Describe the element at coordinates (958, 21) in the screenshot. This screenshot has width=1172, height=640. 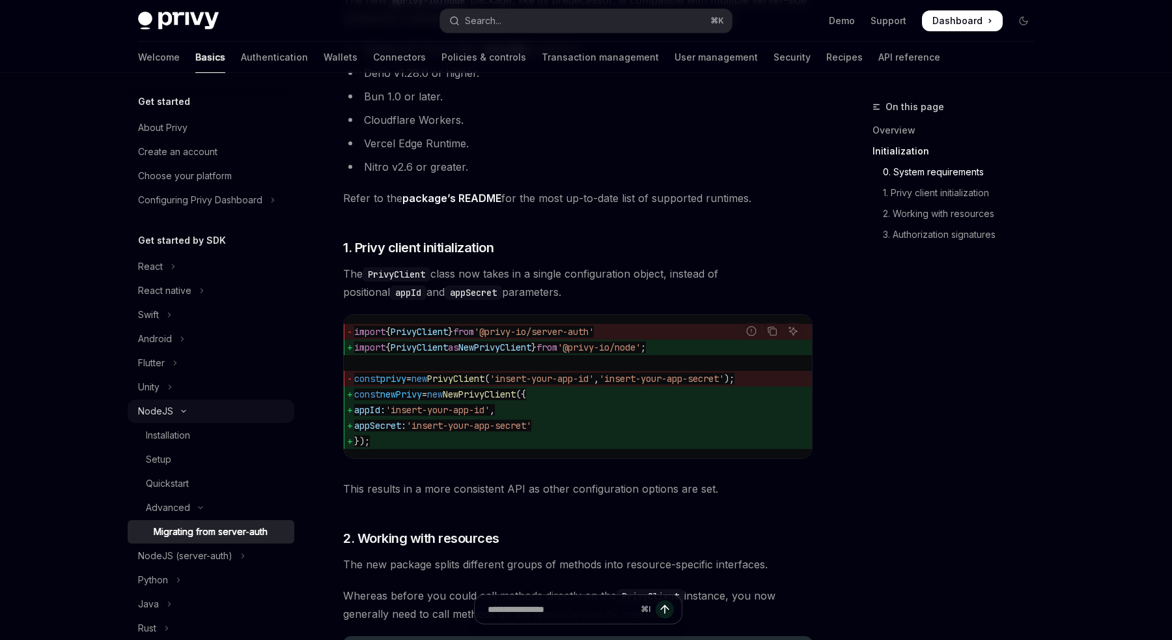
I see `span: Dashboard` at that location.